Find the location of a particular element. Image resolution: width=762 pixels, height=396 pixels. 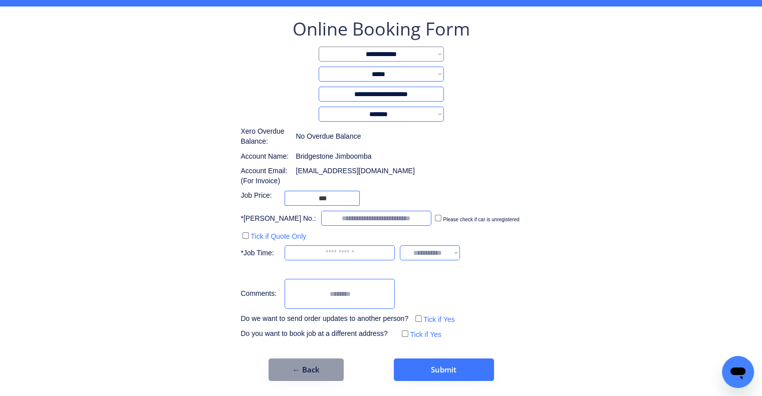

div: Online Booking Form is located at coordinates (381, 29).